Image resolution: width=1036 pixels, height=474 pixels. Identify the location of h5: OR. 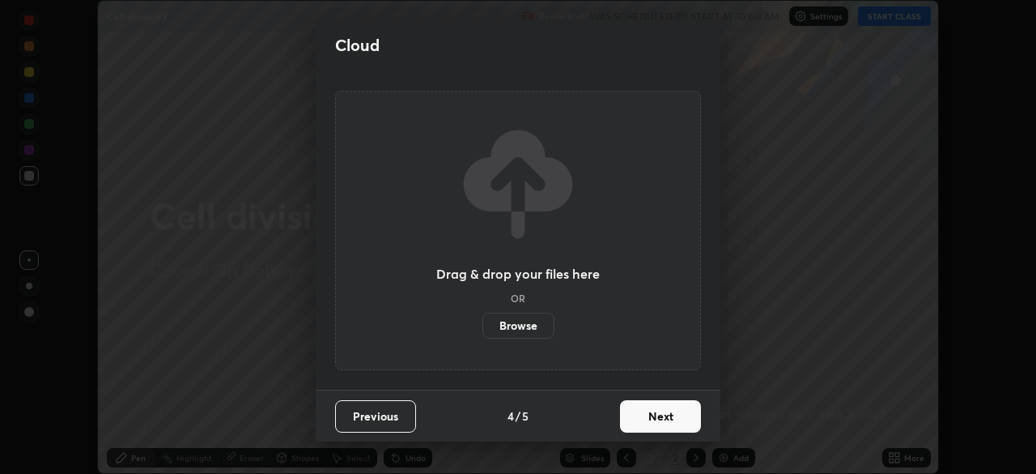
(518, 298).